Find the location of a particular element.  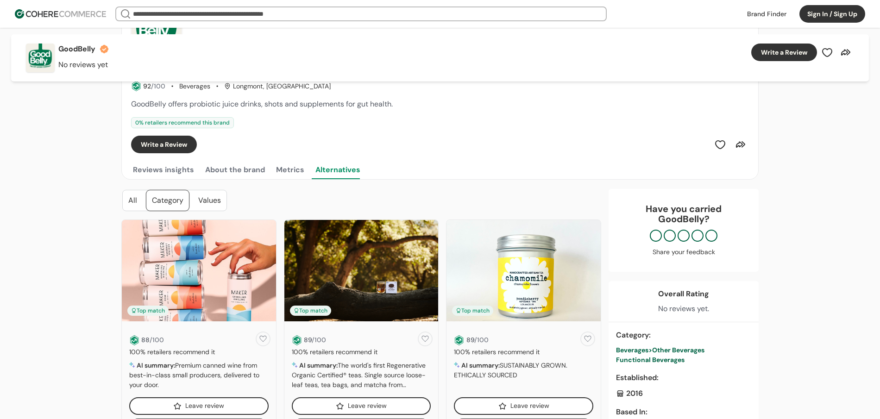

span: 92 is located at coordinates (147, 86).